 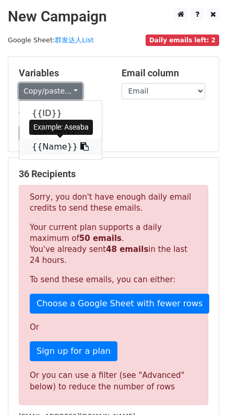 What do you see at coordinates (113, 203) in the screenshot?
I see `p: Sorry, you don't have enough daily email credits to send these emails.` at bounding box center [113, 203].